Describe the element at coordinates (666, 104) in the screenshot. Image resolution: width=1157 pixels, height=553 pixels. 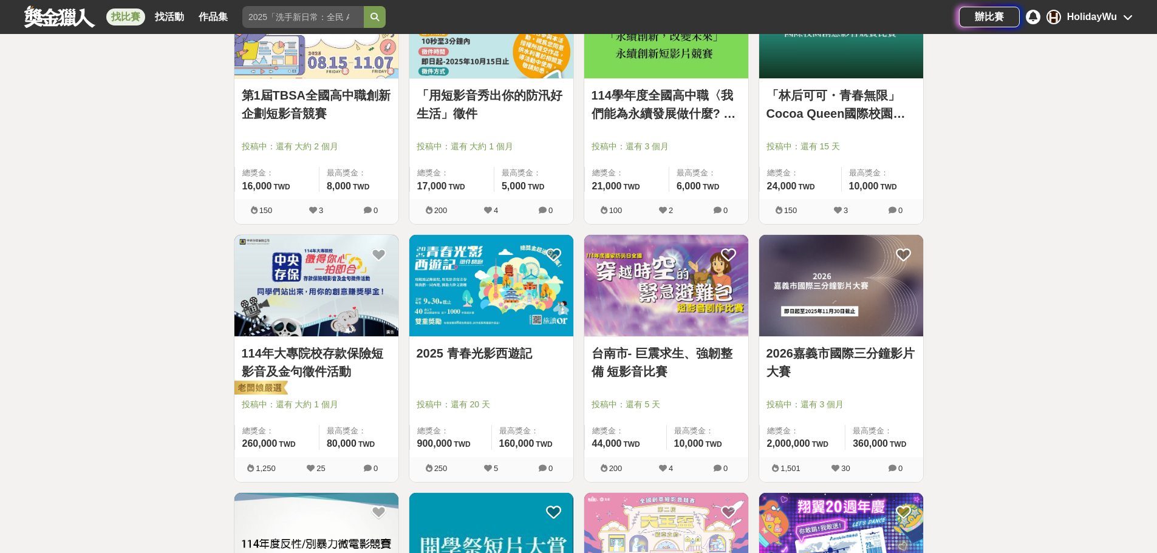
I see `a: 114學年度全國高中職〈我們能為永續發展做什麼? 〉「永續創新，改變未來」永續創新短影片競賽` at that location.